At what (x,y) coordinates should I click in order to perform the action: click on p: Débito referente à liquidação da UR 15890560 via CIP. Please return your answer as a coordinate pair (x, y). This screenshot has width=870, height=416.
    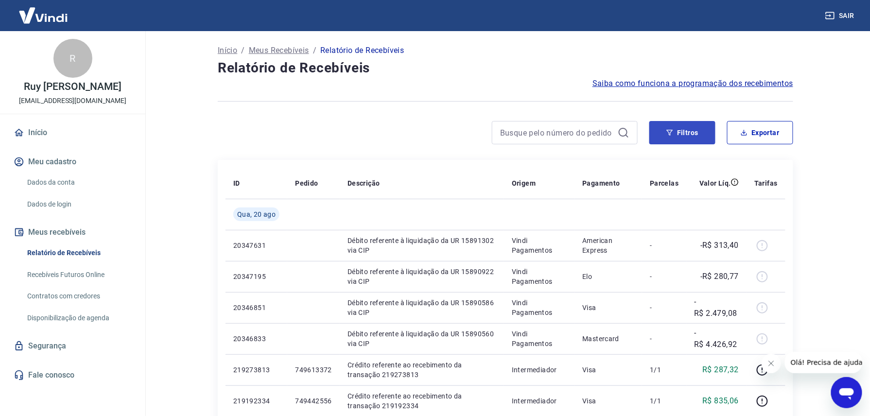
    Looking at the image, I should click on (422, 339).